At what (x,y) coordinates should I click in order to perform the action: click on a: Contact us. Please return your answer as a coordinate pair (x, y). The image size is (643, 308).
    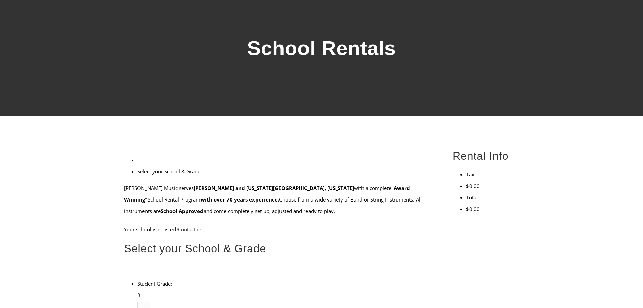
    Looking at the image, I should click on (190, 229).